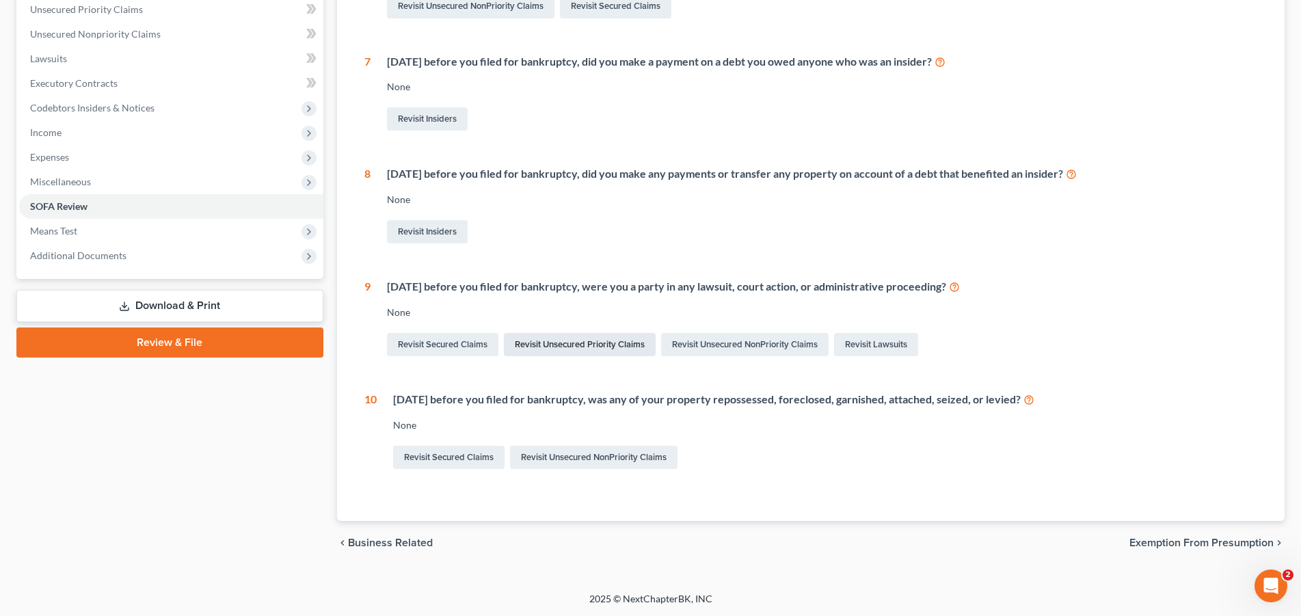 This screenshot has width=1301, height=616. What do you see at coordinates (367, 94) in the screenshot?
I see `div: 7` at bounding box center [367, 94].